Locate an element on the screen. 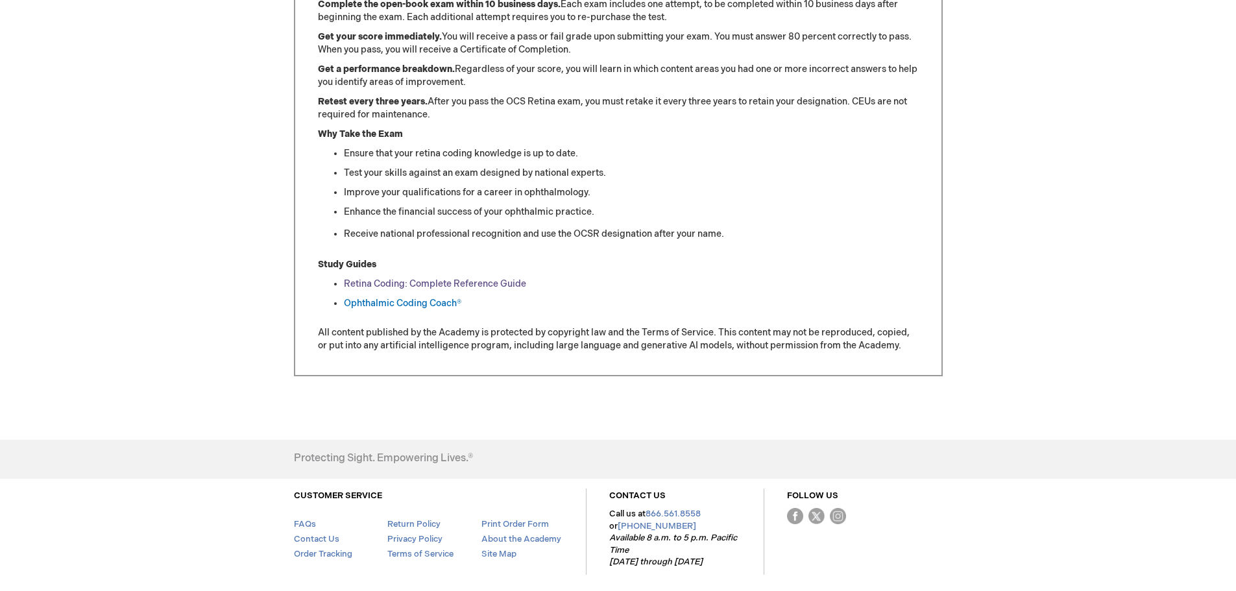  a: Site Map is located at coordinates (499, 554).